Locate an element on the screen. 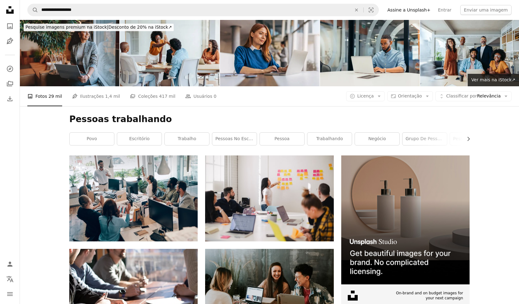  a: Ver mais na iStock↗ is located at coordinates (494, 80).